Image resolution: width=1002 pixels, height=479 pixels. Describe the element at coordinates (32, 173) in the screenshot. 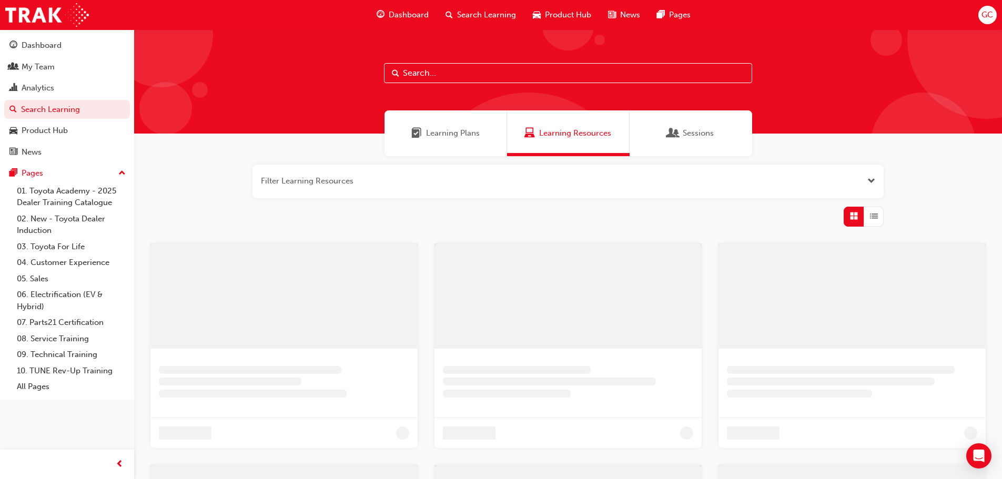

I see `div: Pages` at that location.